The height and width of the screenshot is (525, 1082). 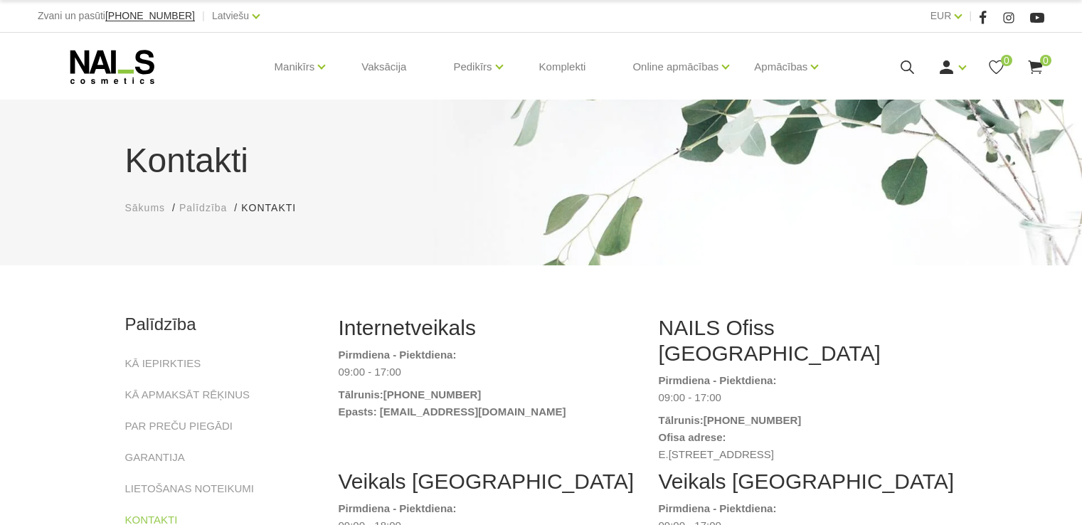 I want to click on h1: Kontakti, so click(x=542, y=161).